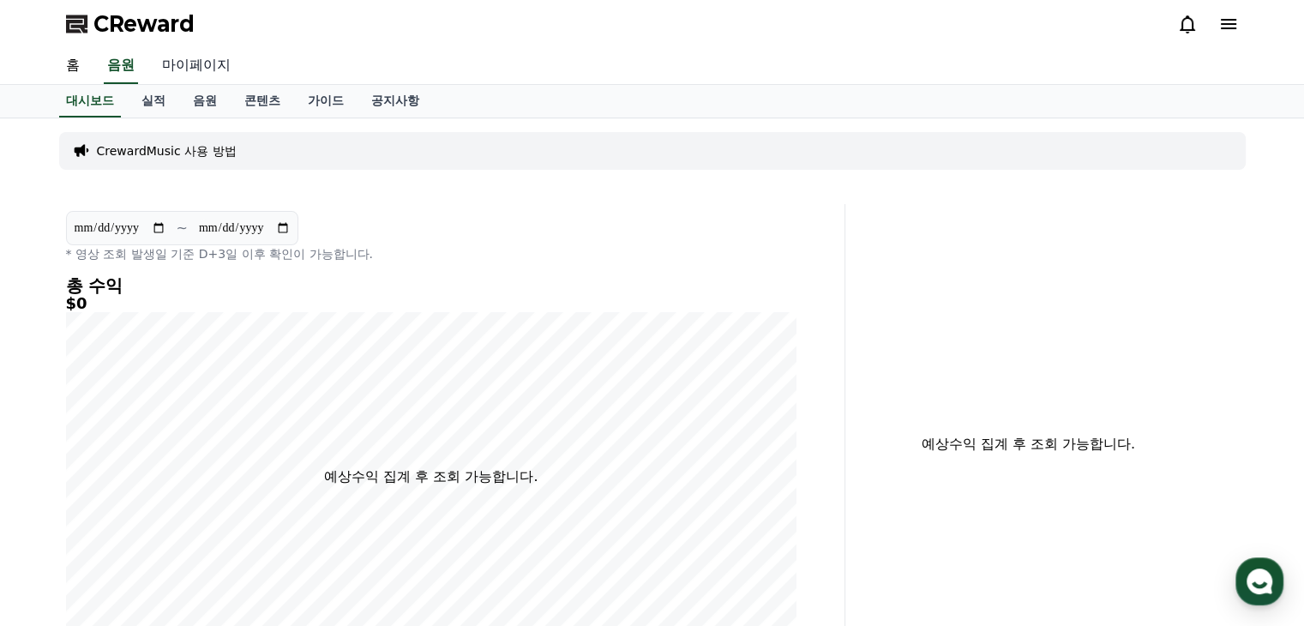 This screenshot has height=626, width=1304. I want to click on a: 실적, so click(153, 101).